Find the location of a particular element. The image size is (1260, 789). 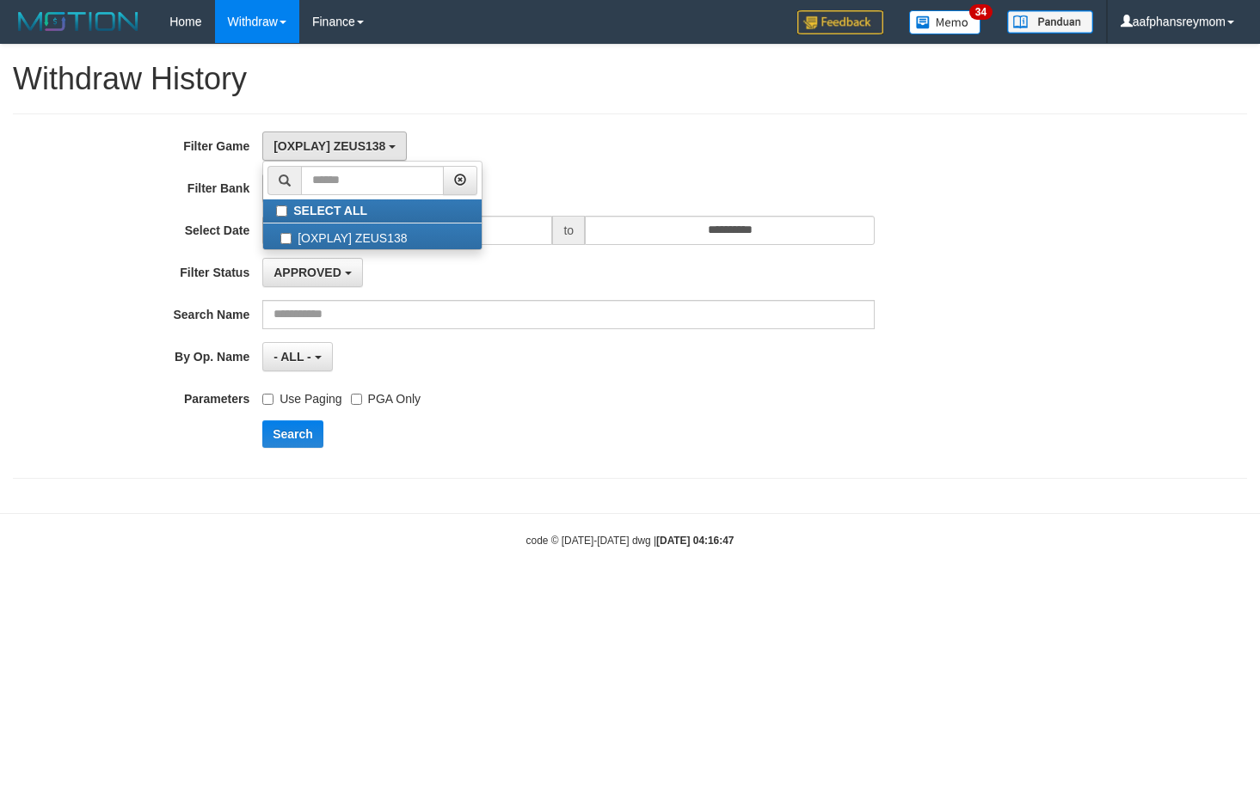

label: Use Paging is located at coordinates (302, 395).